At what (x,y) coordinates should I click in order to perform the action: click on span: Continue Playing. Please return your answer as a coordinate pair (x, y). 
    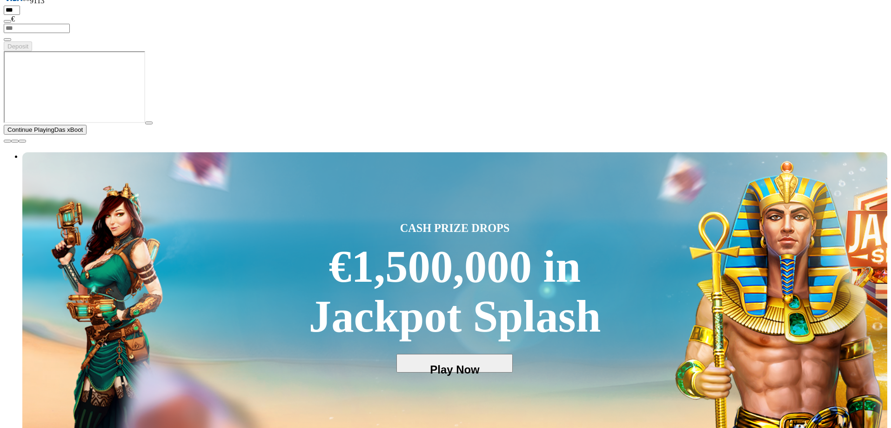
    Looking at the image, I should click on (31, 129).